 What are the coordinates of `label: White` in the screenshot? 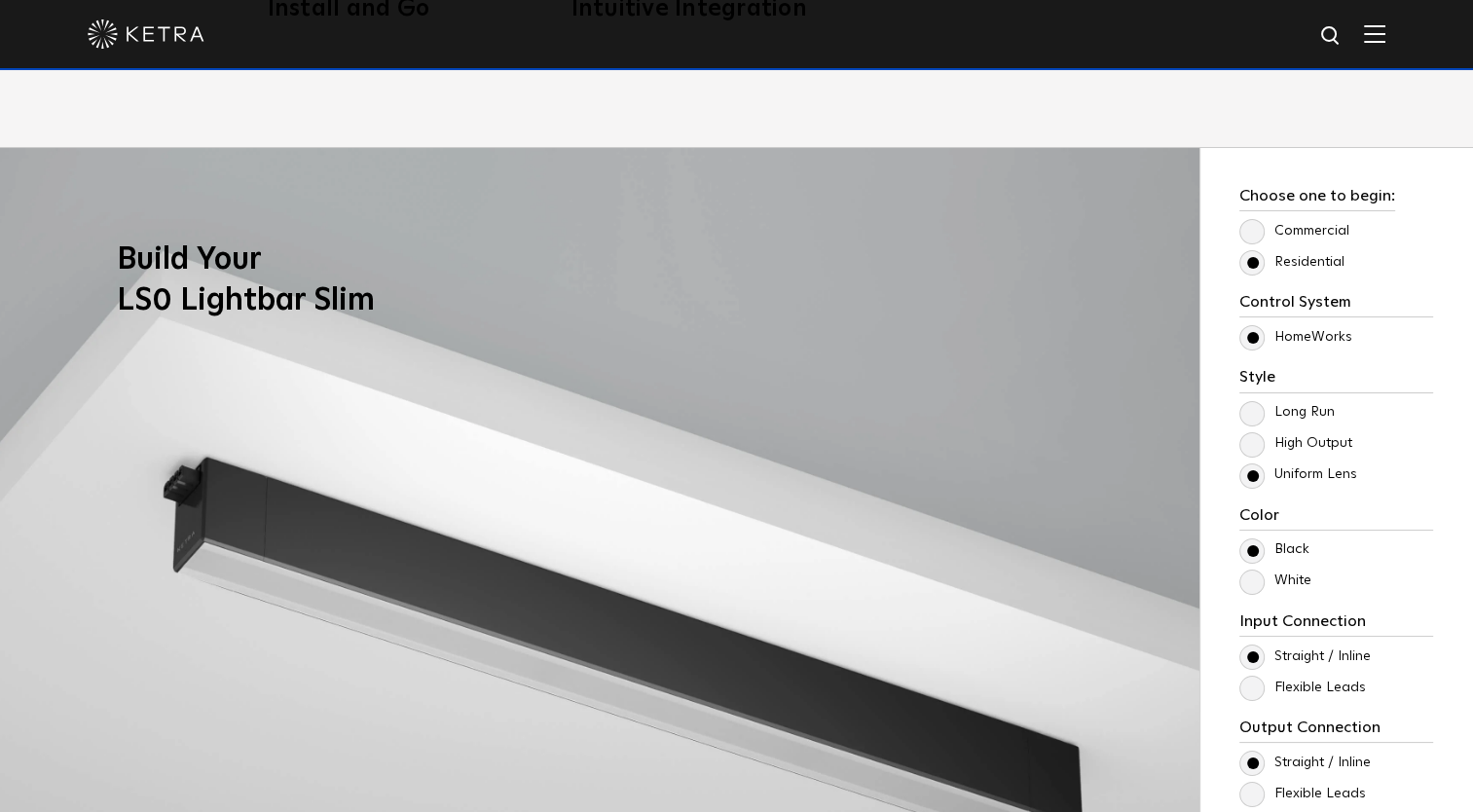 It's located at (1276, 580).